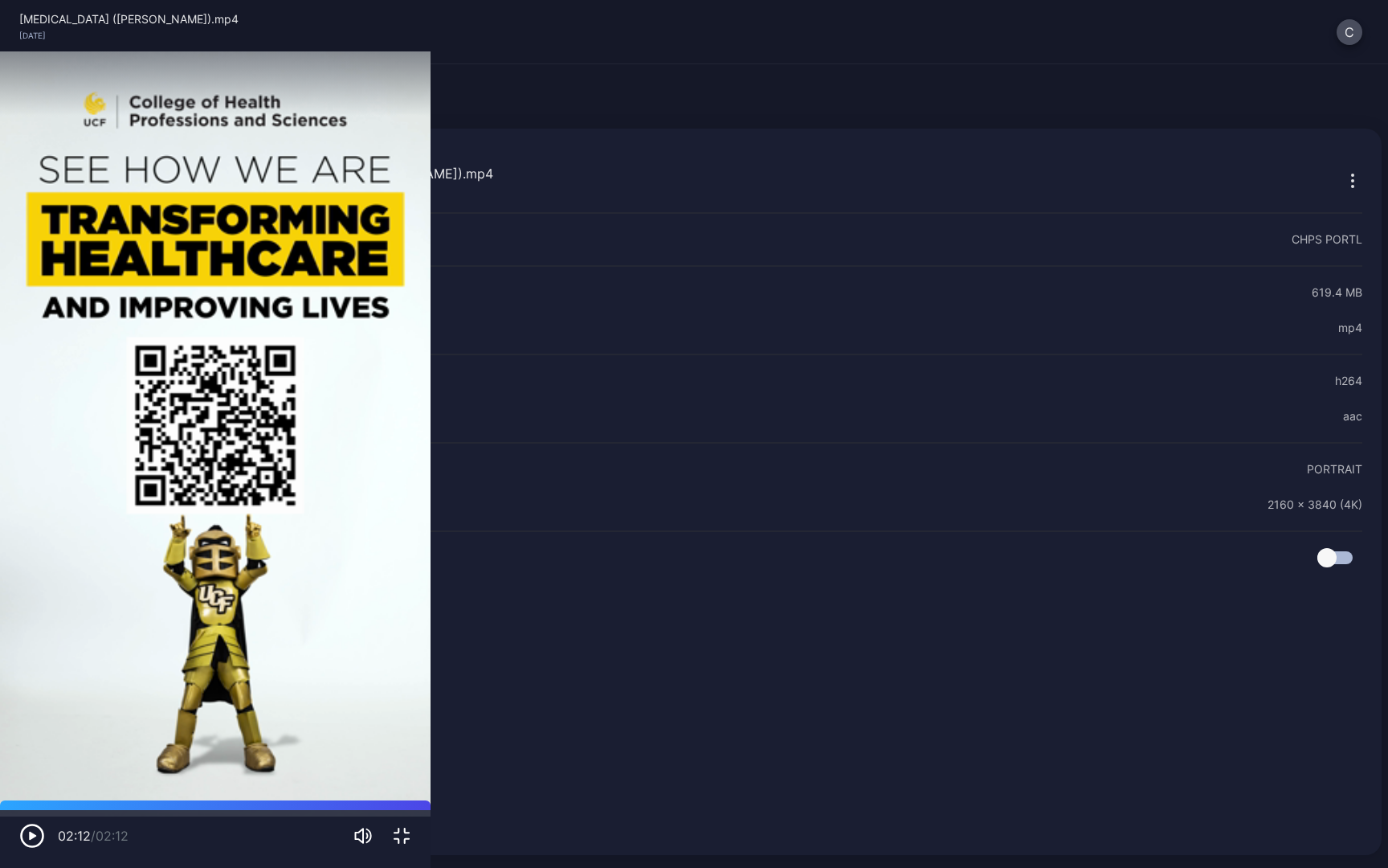 Image resolution: width=1388 pixels, height=868 pixels. Describe the element at coordinates (1351, 328) in the screenshot. I see `div: mp4` at that location.